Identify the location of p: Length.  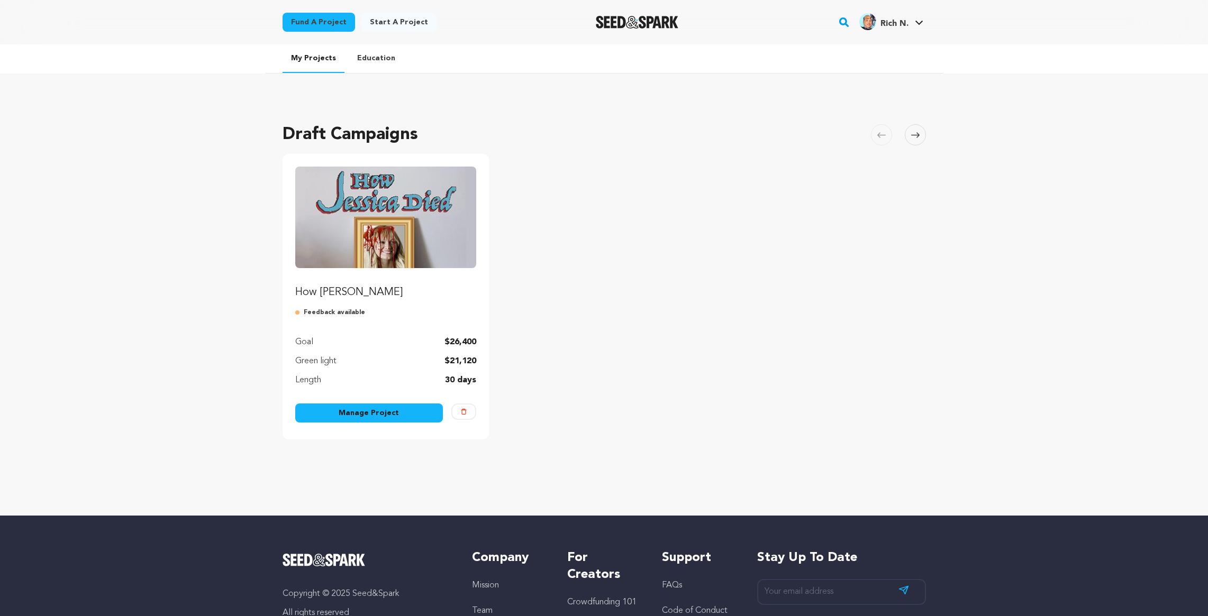
(308, 380).